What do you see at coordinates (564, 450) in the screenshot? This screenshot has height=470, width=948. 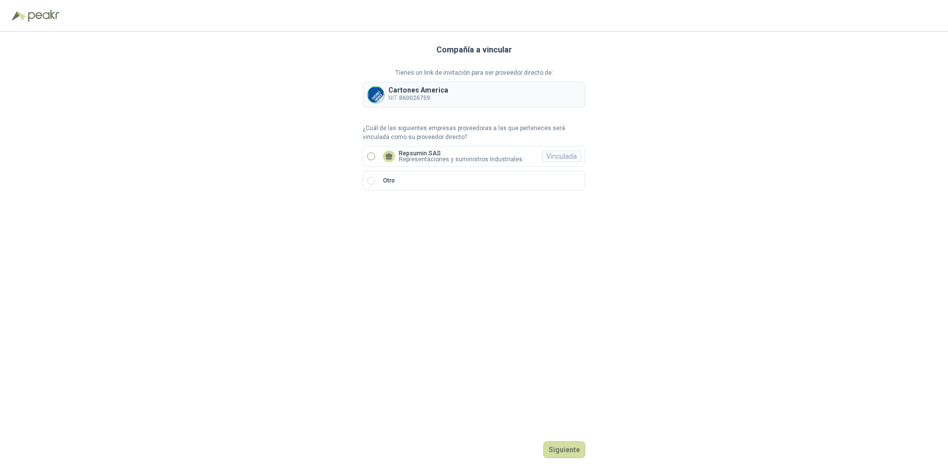 I see `button: Siguiente` at bounding box center [564, 450].